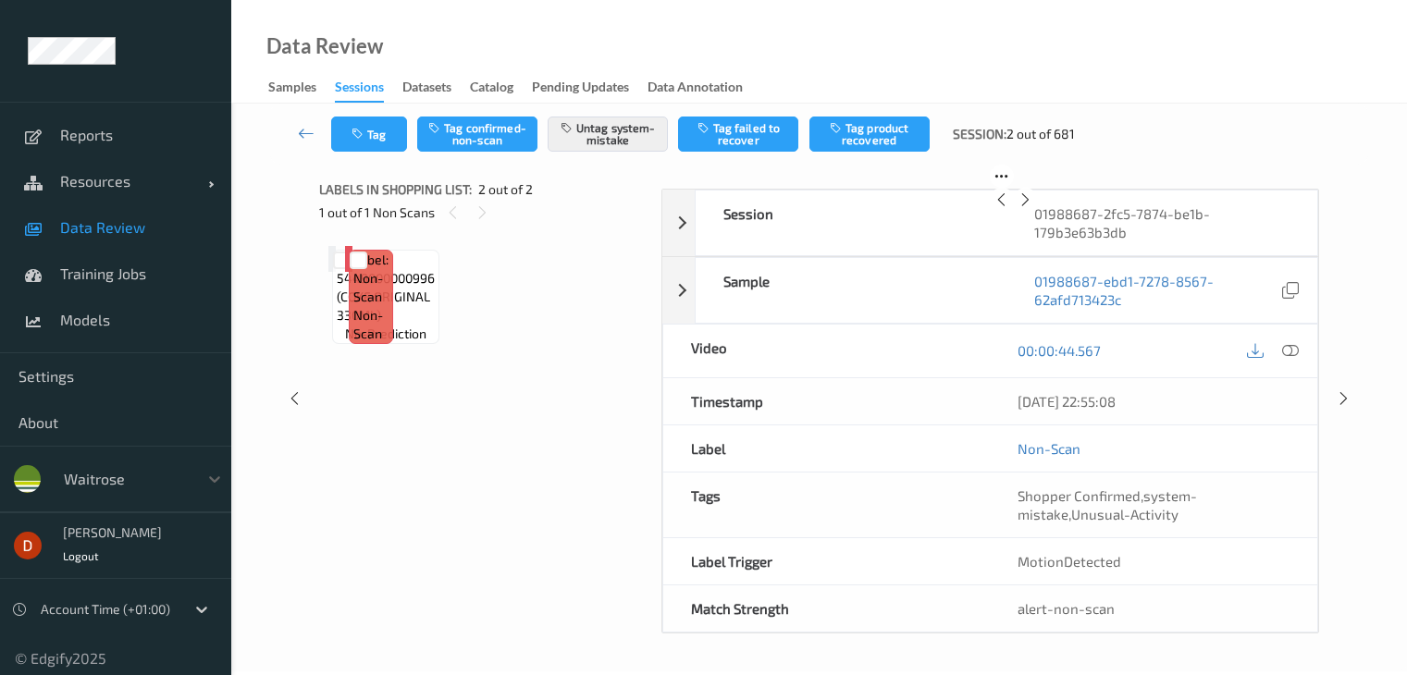  I want to click on div: Data Review, so click(325, 46).